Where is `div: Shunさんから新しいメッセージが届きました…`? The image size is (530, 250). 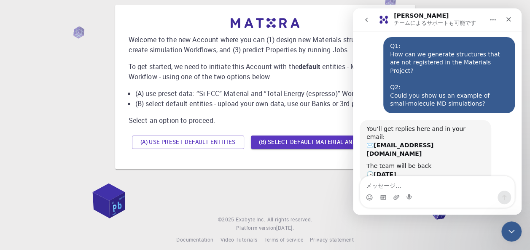 div: Shunさんから新しいメッセージが届きました… is located at coordinates (84, 70).